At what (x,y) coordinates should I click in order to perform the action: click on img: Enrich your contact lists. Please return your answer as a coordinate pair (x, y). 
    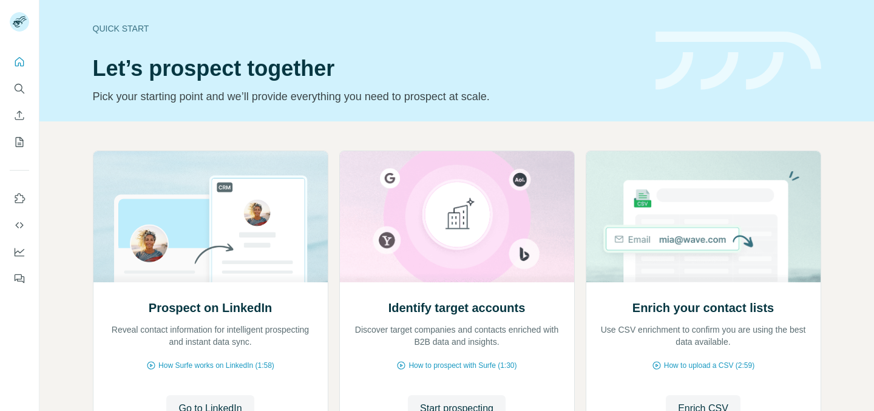
    Looking at the image, I should click on (704, 217).